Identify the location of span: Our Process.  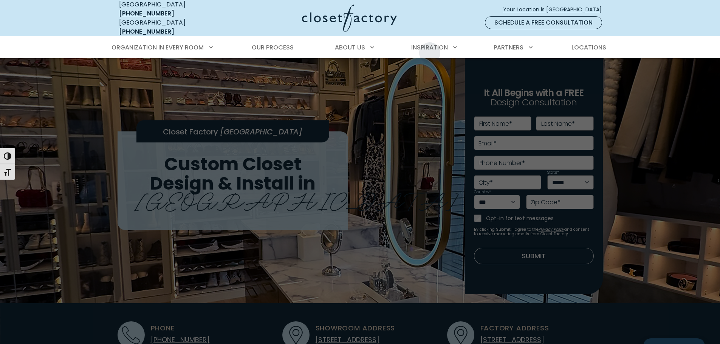
(272, 47).